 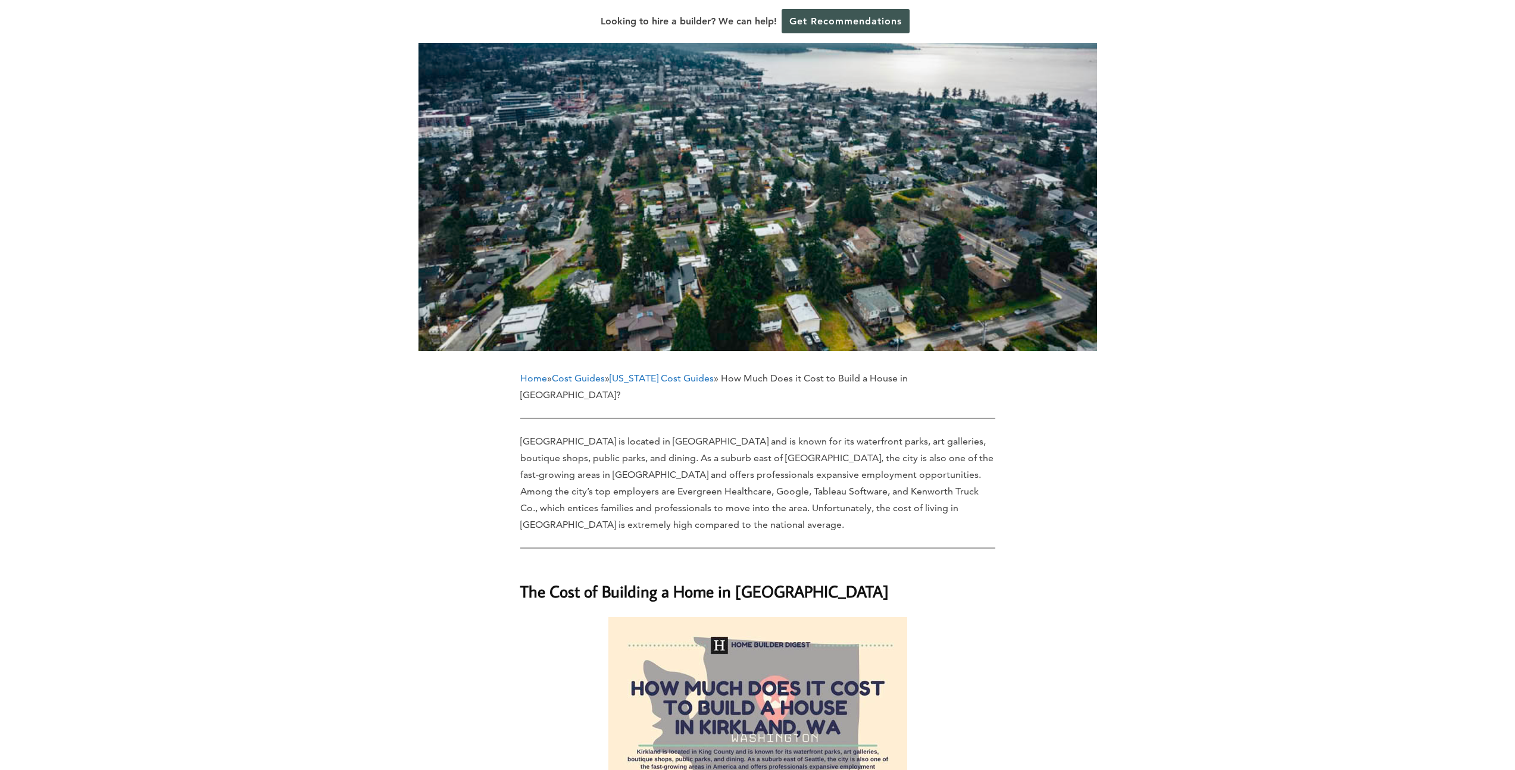 I want to click on a: Cost Guides, so click(x=578, y=378).